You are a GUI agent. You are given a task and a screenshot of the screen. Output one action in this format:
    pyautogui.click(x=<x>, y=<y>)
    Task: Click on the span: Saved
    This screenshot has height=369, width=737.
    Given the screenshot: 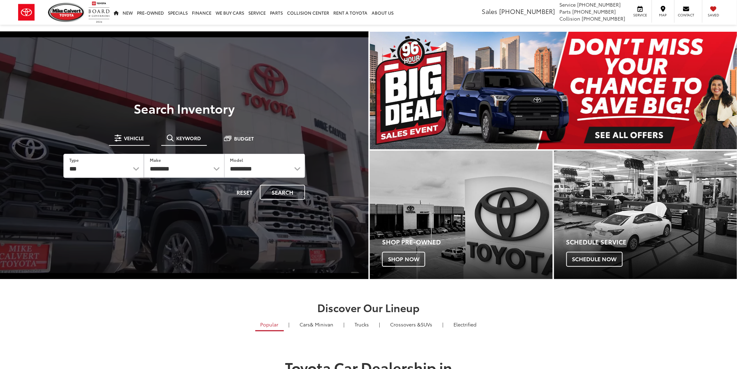 What is the action you would take?
    pyautogui.click(x=714, y=15)
    